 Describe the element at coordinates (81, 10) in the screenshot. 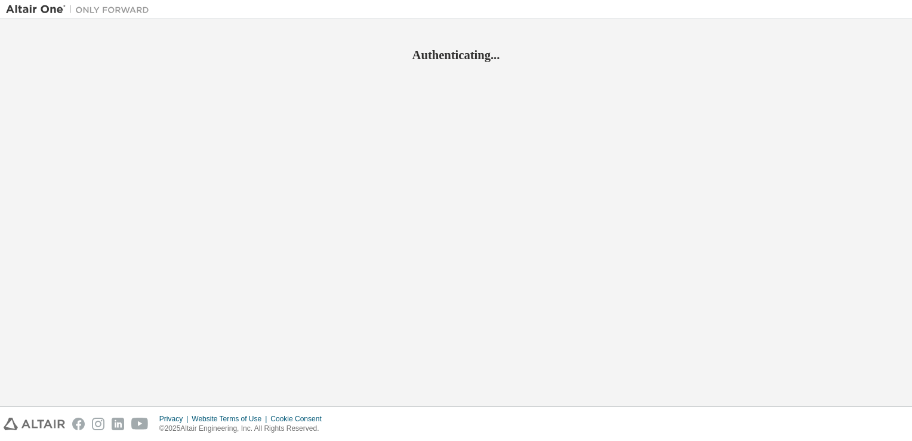

I see `img: Altair One` at that location.